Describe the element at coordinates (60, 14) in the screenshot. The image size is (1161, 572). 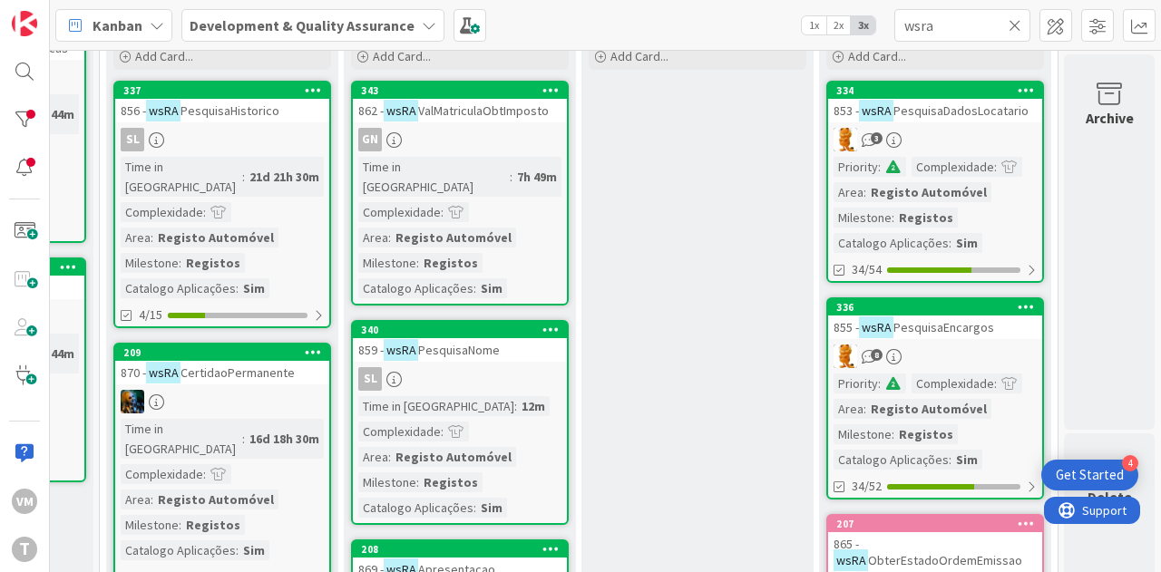
I see `span: Support` at that location.